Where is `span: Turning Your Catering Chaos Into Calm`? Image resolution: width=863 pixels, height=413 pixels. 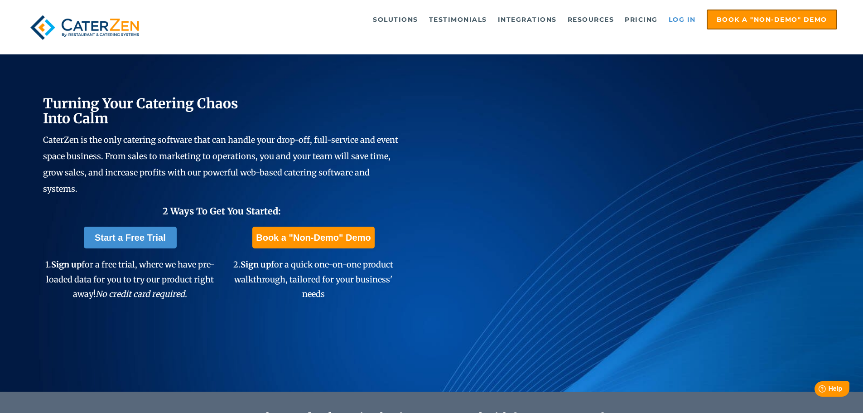
span: Turning Your Catering Chaos Into Calm is located at coordinates (140, 110).